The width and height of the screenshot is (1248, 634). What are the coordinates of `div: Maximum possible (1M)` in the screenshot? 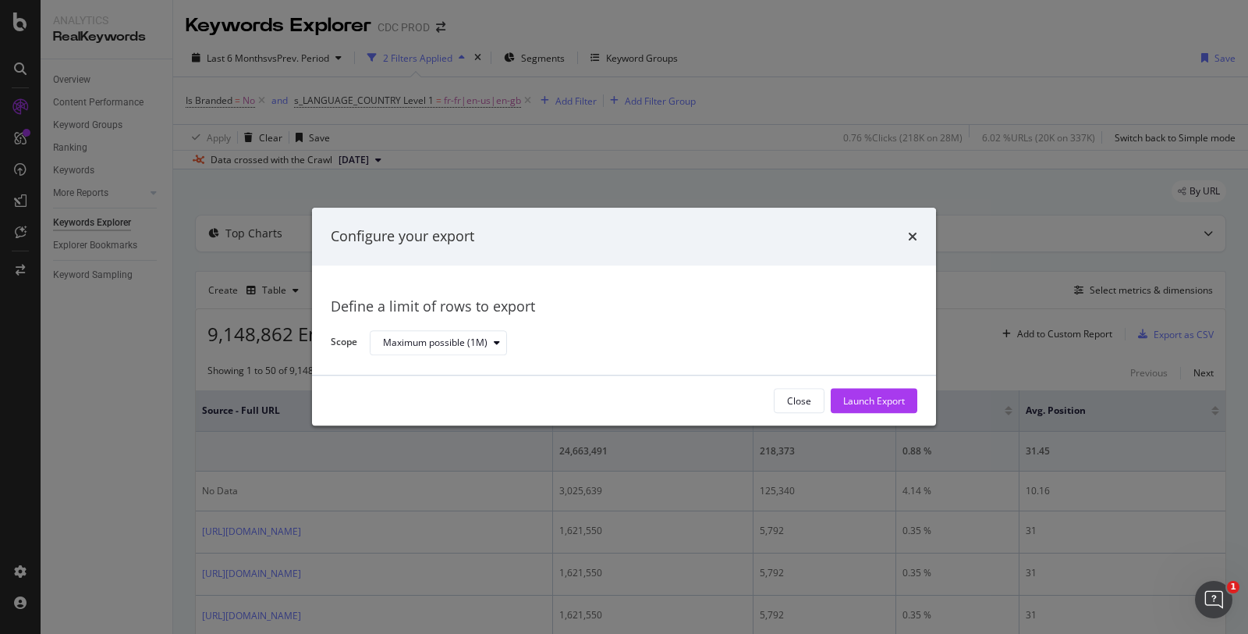 It's located at (435, 343).